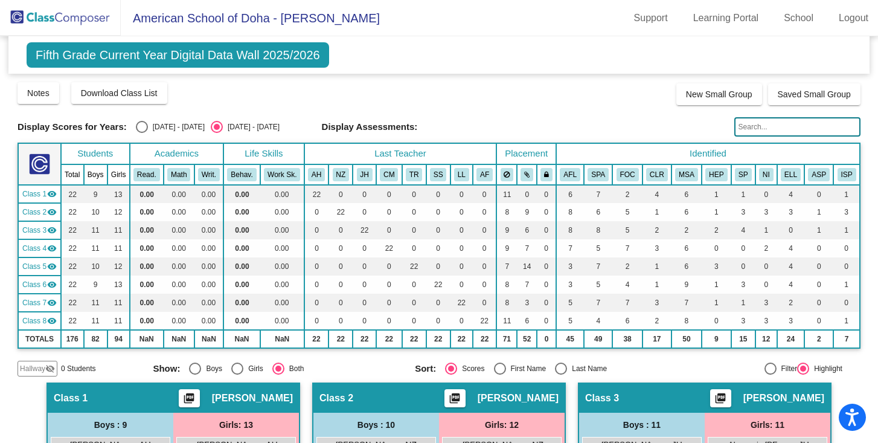  What do you see at coordinates (39, 230) in the screenshot?
I see `td: James Hammonds - No Class Name` at bounding box center [39, 230].